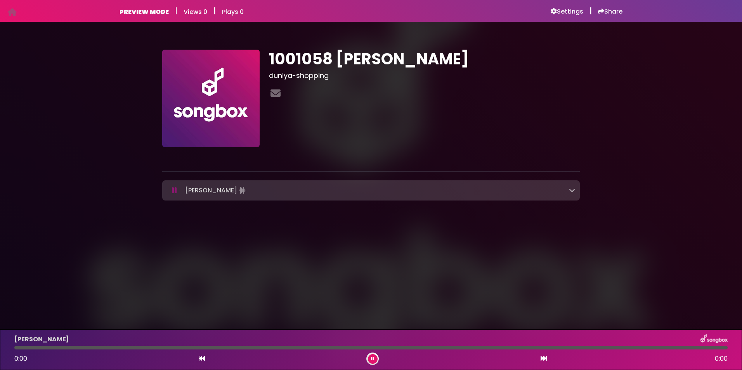 The height and width of the screenshot is (370, 742). What do you see at coordinates (567, 12) in the screenshot?
I see `h6: Settings` at bounding box center [567, 12].